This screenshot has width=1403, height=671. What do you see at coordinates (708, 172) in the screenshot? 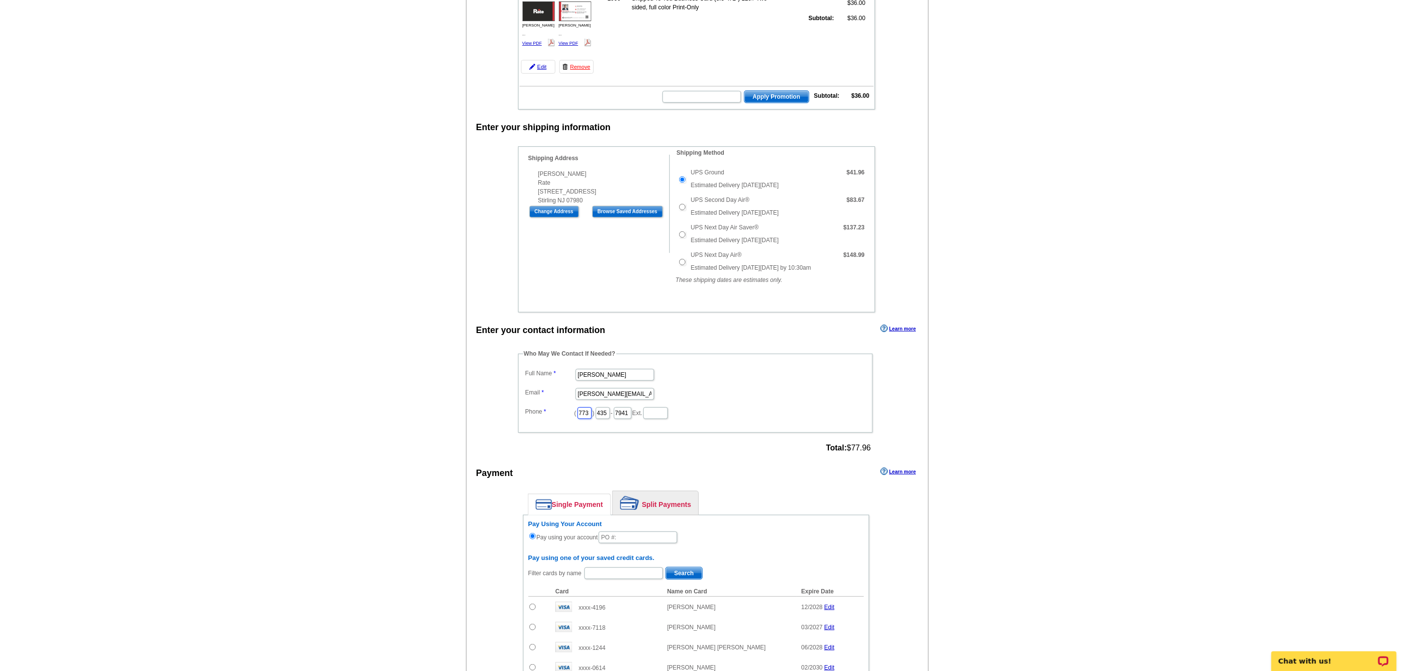
I see `label: UPS Ground` at bounding box center [708, 172].